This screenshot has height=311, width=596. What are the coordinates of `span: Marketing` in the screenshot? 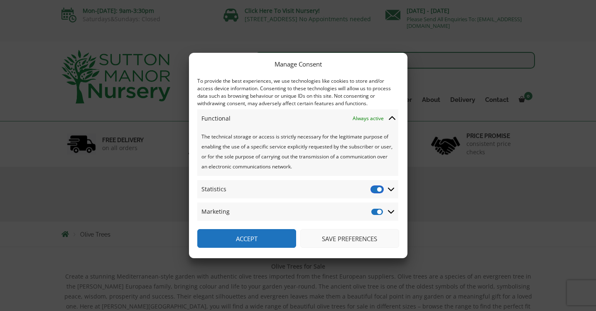 It's located at (216, 211).